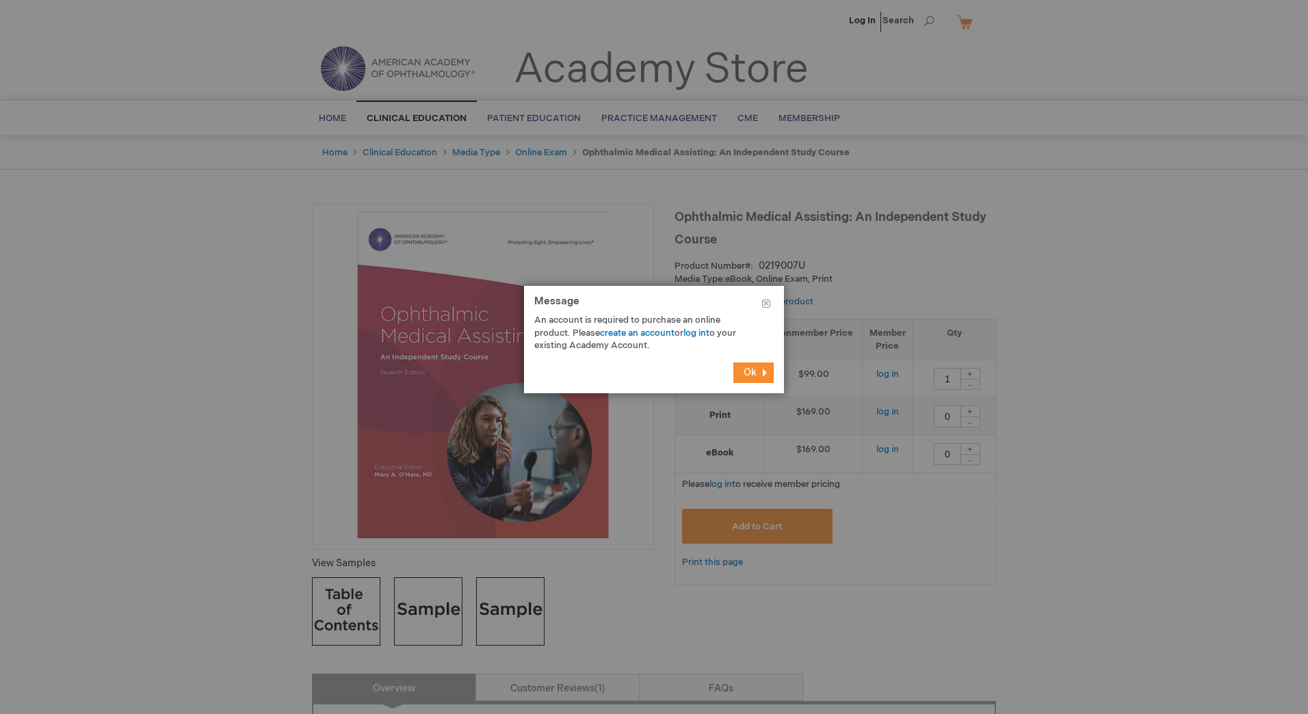  What do you see at coordinates (644, 333) in the screenshot?
I see `p: An account is required to purchase an online product. Please or to your existing Academy Account.` at bounding box center [644, 333].